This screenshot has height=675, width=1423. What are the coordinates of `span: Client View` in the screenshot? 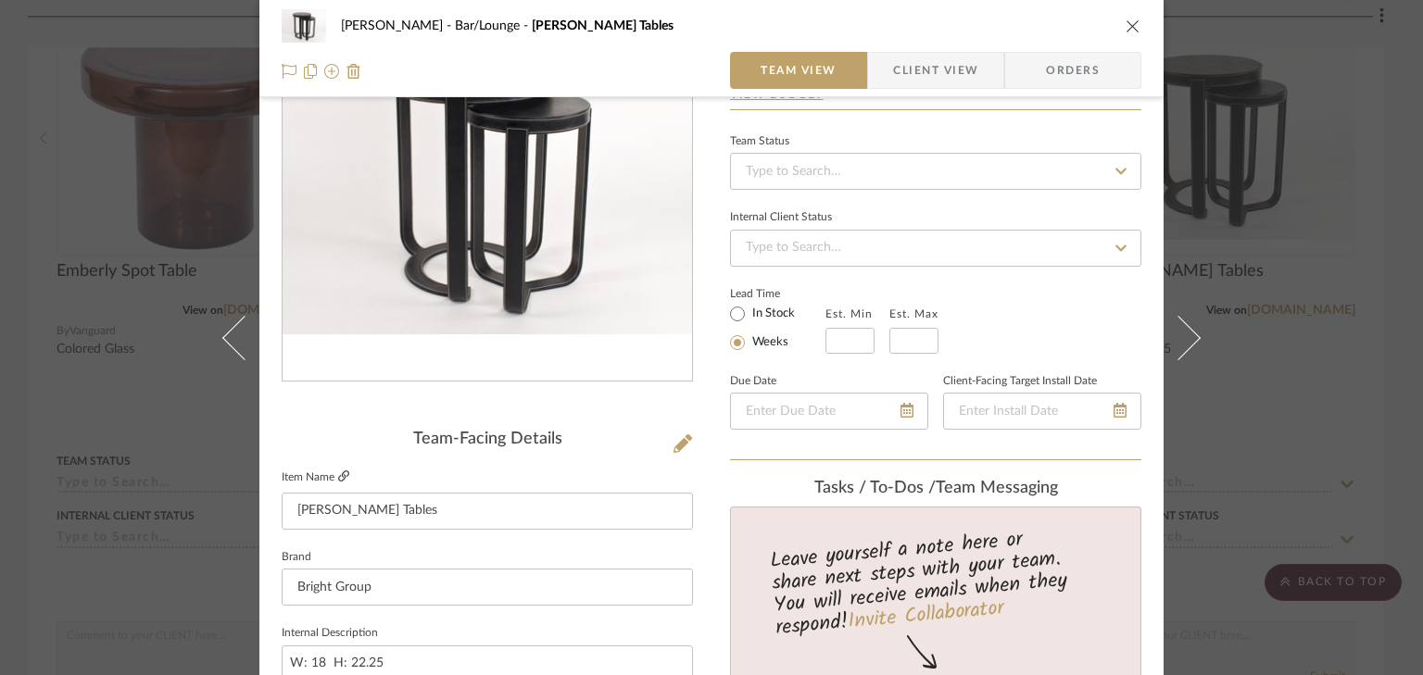 It's located at (936, 70).